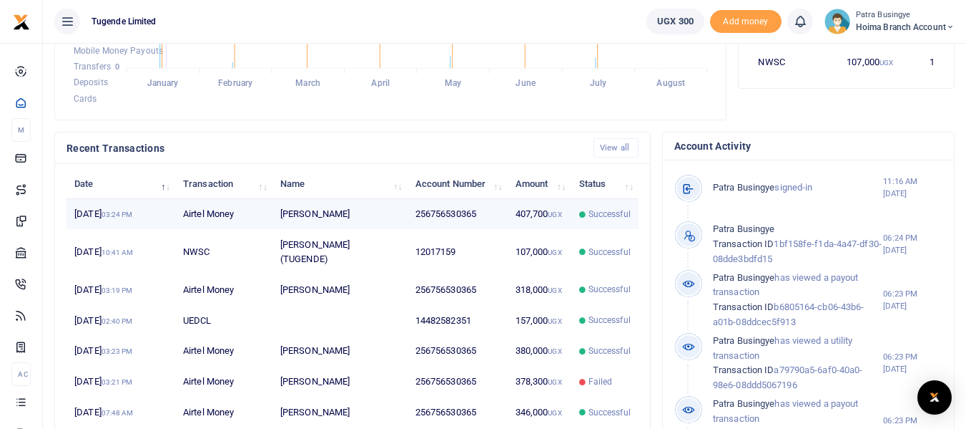 The height and width of the screenshot is (429, 966). I want to click on tspan: 0, so click(117, 67).